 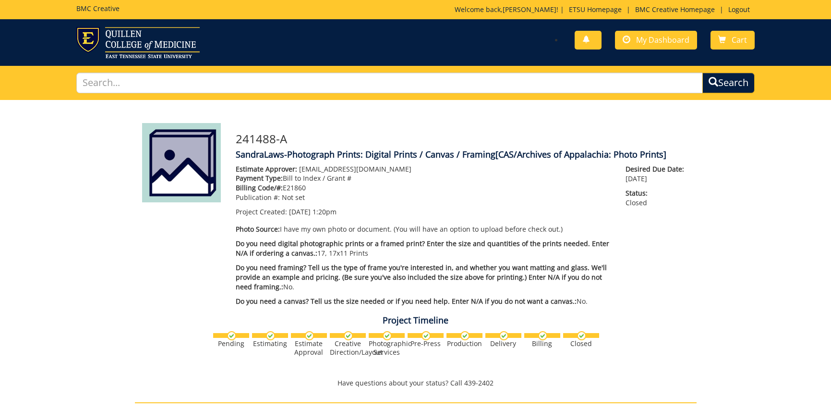 What do you see at coordinates (259, 187) in the screenshot?
I see `span: Billing Code/#:` at bounding box center [259, 187].